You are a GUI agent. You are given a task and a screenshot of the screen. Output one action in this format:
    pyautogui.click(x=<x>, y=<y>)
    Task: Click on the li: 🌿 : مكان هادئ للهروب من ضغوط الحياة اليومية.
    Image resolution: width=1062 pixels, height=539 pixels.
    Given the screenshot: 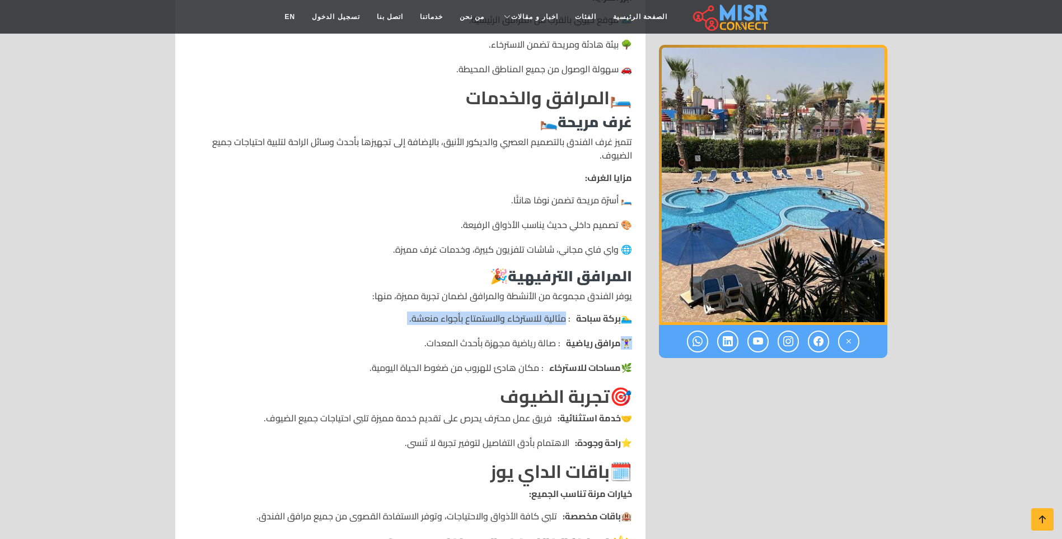 What is the action you would take?
    pyautogui.click(x=411, y=367)
    